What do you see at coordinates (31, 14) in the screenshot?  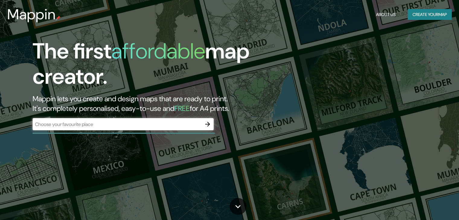 I see `h3: Mappin` at bounding box center [31, 14].